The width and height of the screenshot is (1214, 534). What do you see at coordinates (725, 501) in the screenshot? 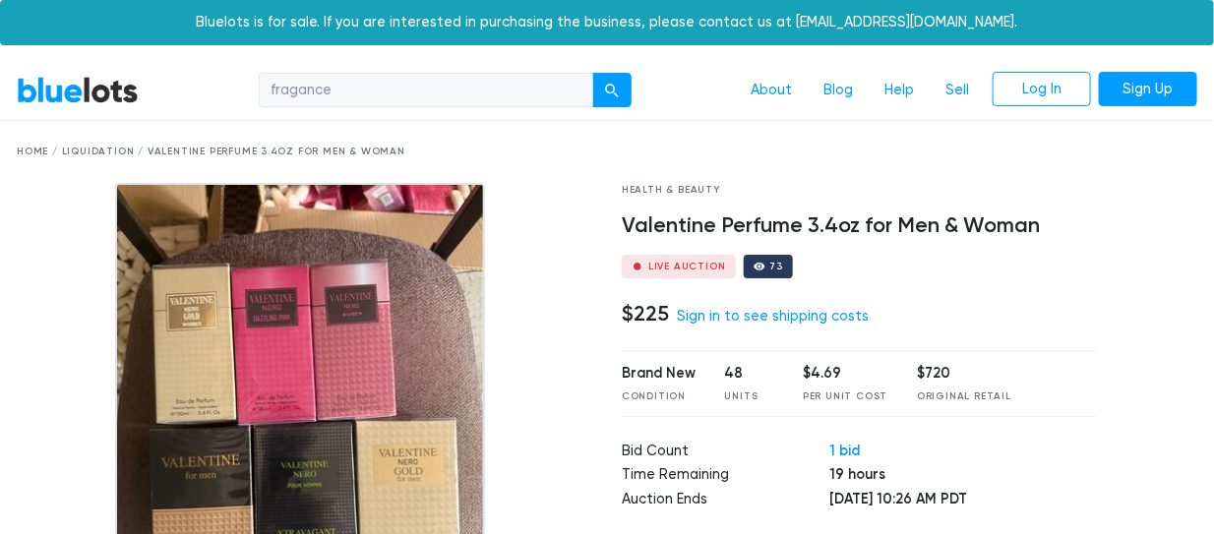
I see `td: Auction Ends` at bounding box center [725, 501].